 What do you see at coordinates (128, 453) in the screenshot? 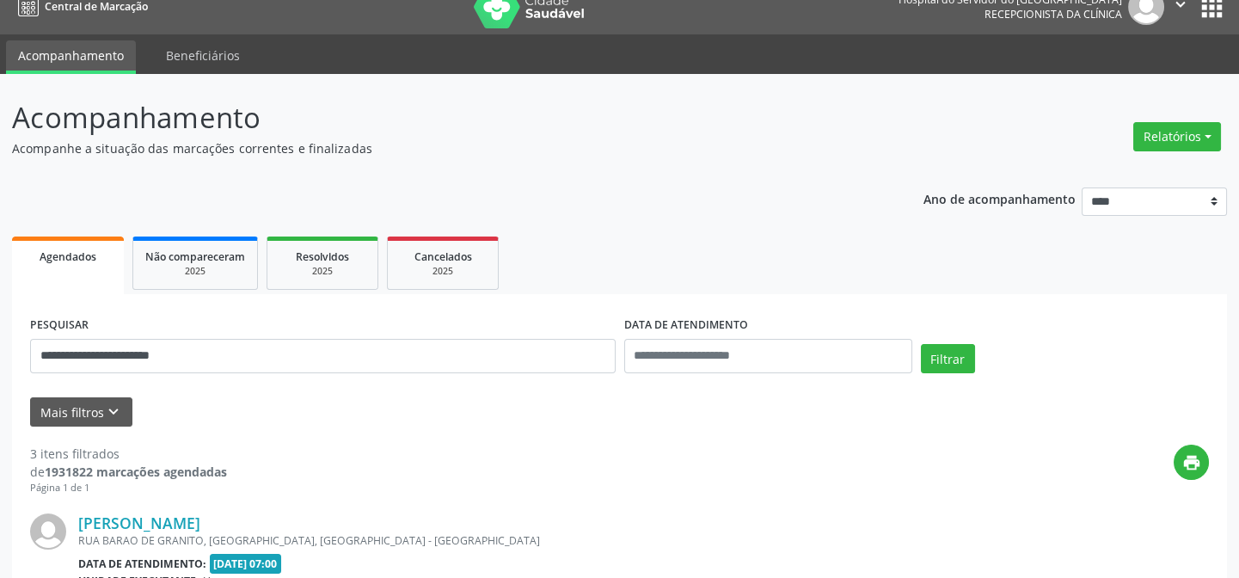
I see `div: 3 itens filtrados` at bounding box center [128, 453].